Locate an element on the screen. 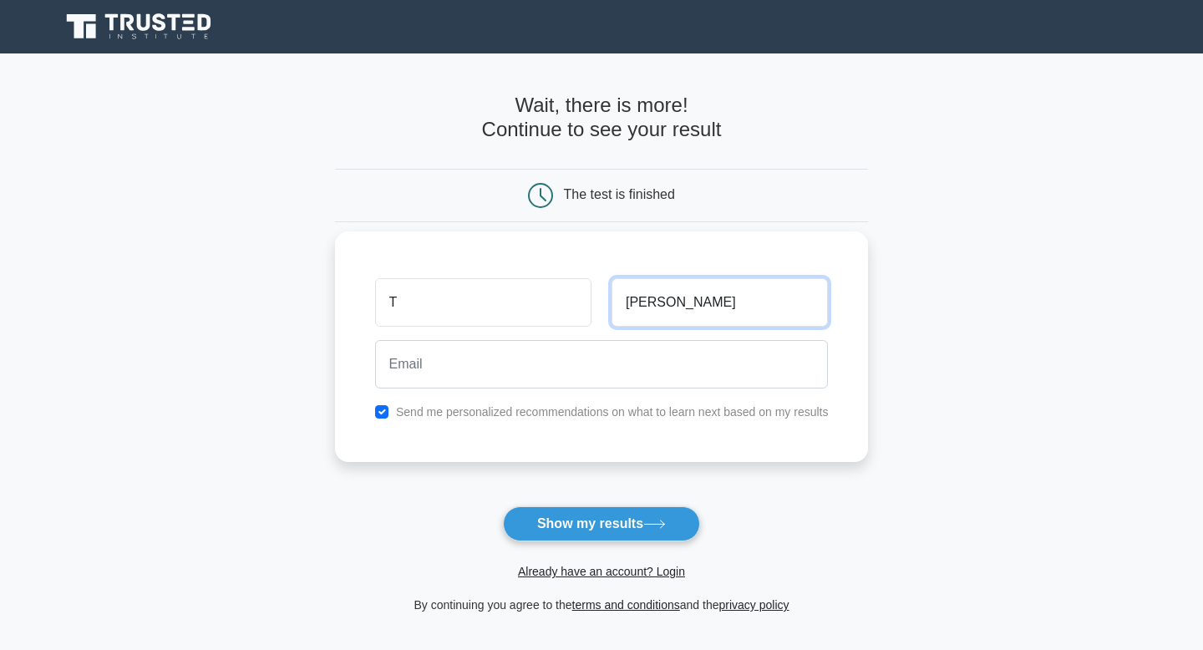 The width and height of the screenshot is (1203, 650). a: Already have an account? Login is located at coordinates (602, 572).